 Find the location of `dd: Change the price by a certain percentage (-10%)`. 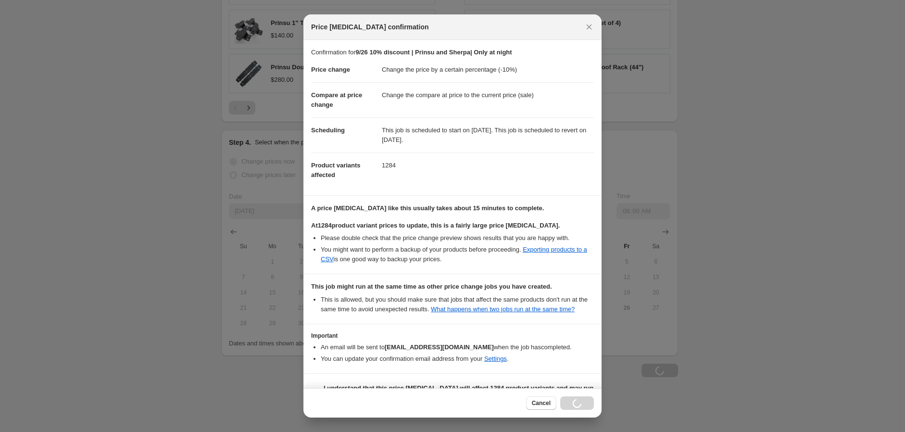

dd: Change the price by a certain percentage (-10%) is located at coordinates (488, 70).